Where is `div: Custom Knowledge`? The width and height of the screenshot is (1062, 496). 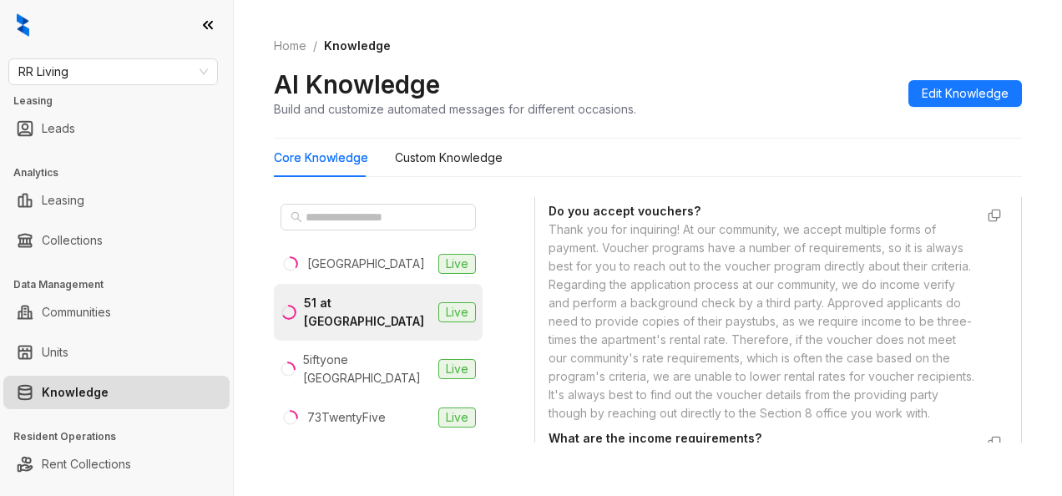
div: Custom Knowledge is located at coordinates (448, 158).